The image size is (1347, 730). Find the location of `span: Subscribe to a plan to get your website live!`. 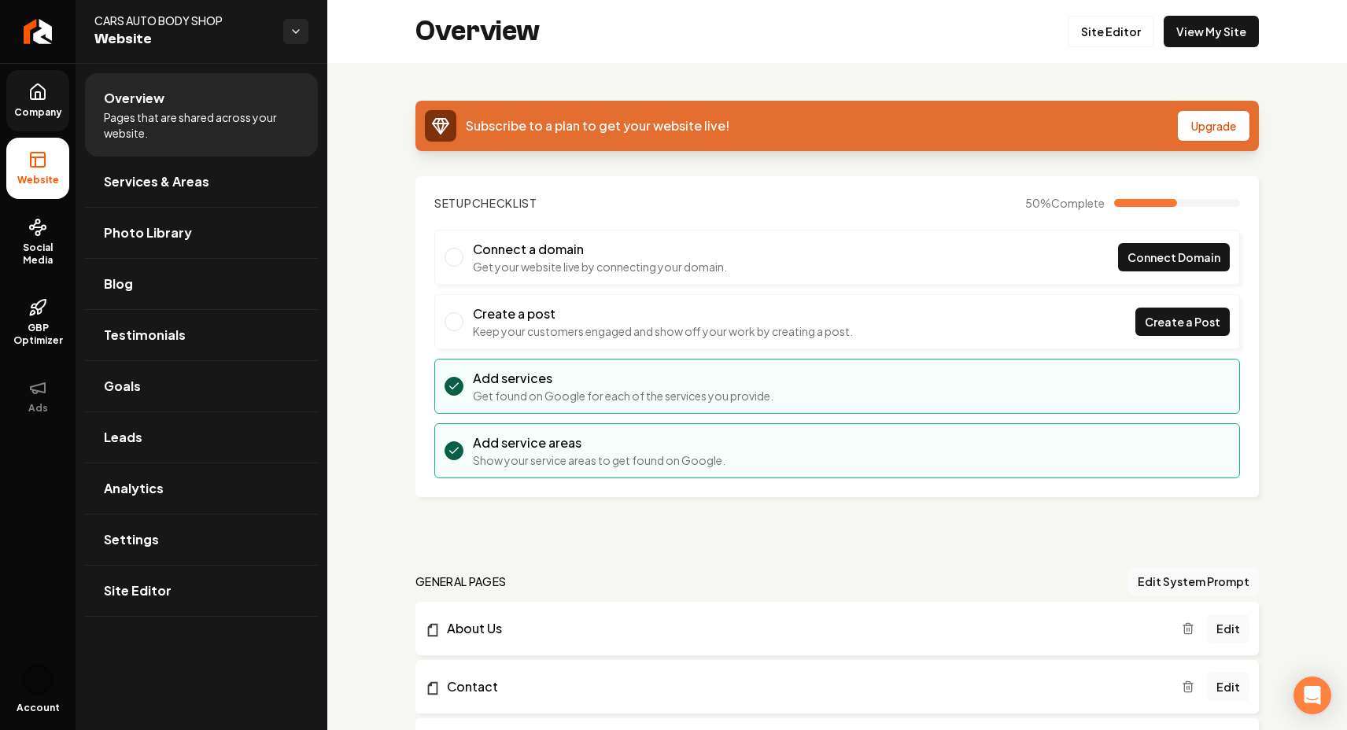

span: Subscribe to a plan to get your website live! is located at coordinates (597, 125).